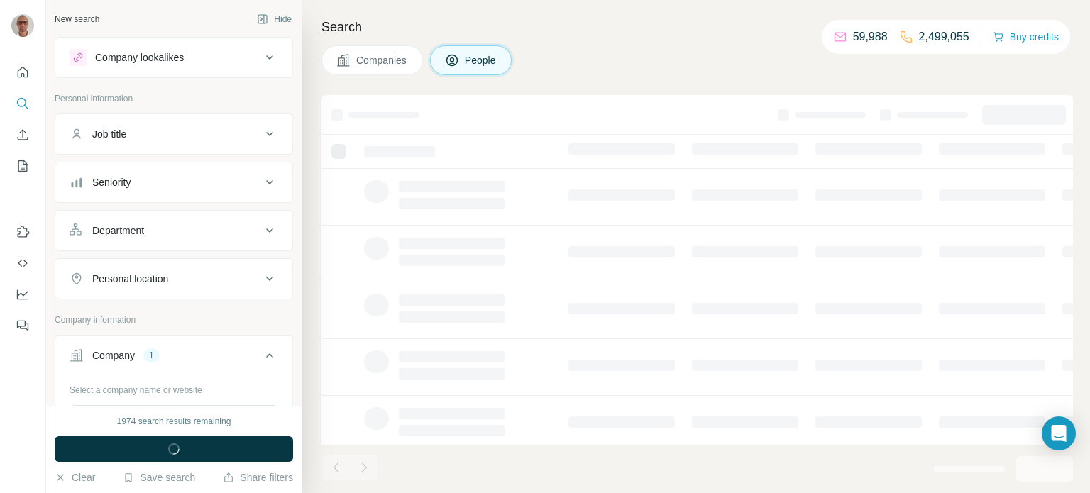 This screenshot has height=493, width=1090. Describe the element at coordinates (174, 58) in the screenshot. I see `button: Company lookalikes` at that location.